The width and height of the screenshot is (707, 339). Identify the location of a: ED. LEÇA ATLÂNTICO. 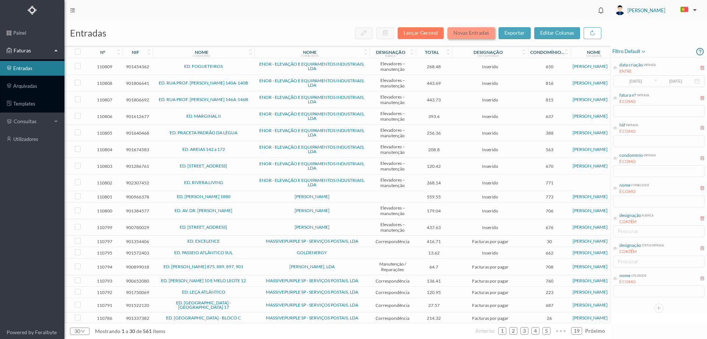
(204, 291).